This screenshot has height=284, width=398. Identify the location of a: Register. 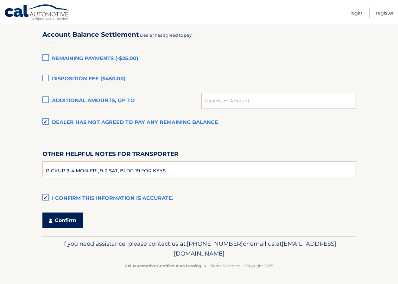
(385, 13).